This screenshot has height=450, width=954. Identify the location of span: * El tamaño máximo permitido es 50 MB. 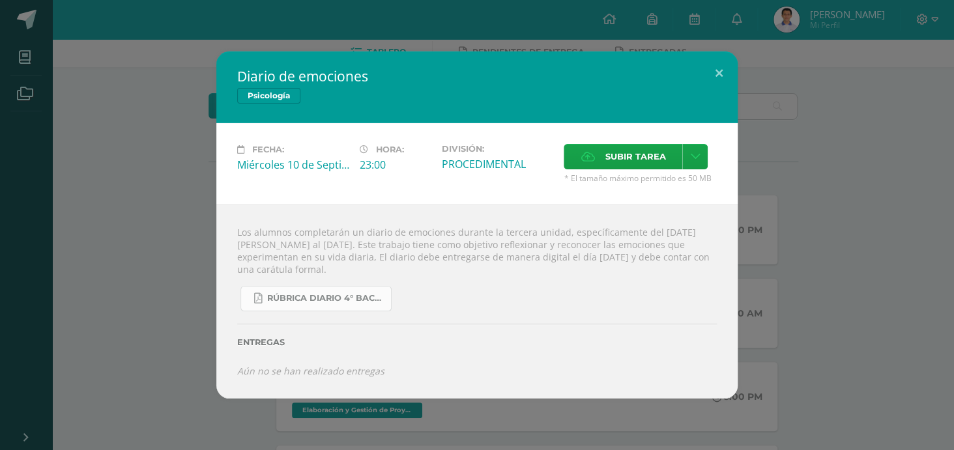
(640, 178).